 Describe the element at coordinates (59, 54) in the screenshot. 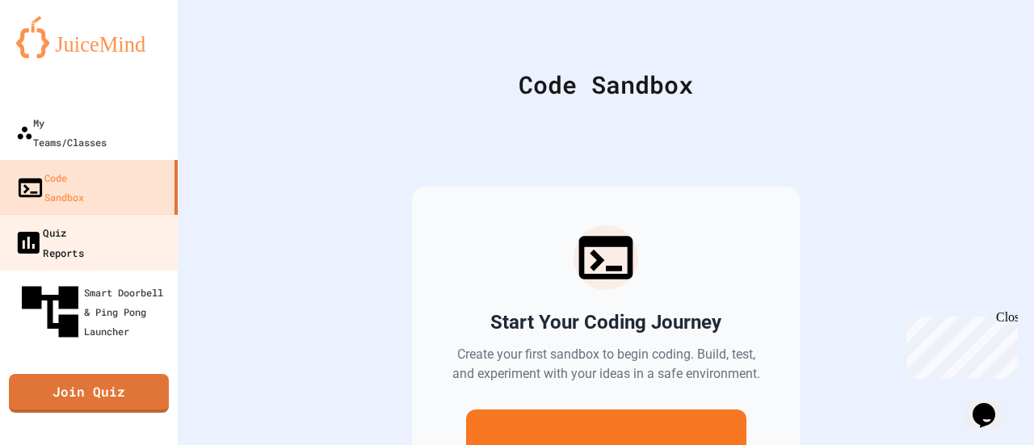

I see `div: Chat with us now!Close` at that location.